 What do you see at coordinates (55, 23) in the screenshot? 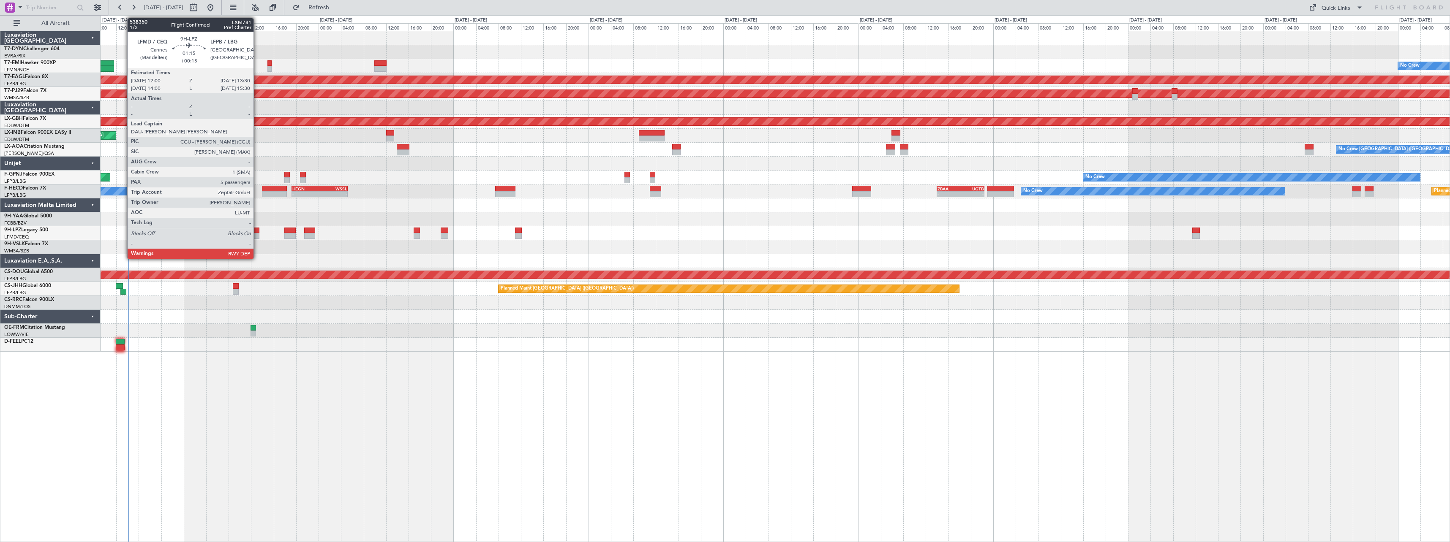
I see `span: All Aircraft` at bounding box center [55, 23].